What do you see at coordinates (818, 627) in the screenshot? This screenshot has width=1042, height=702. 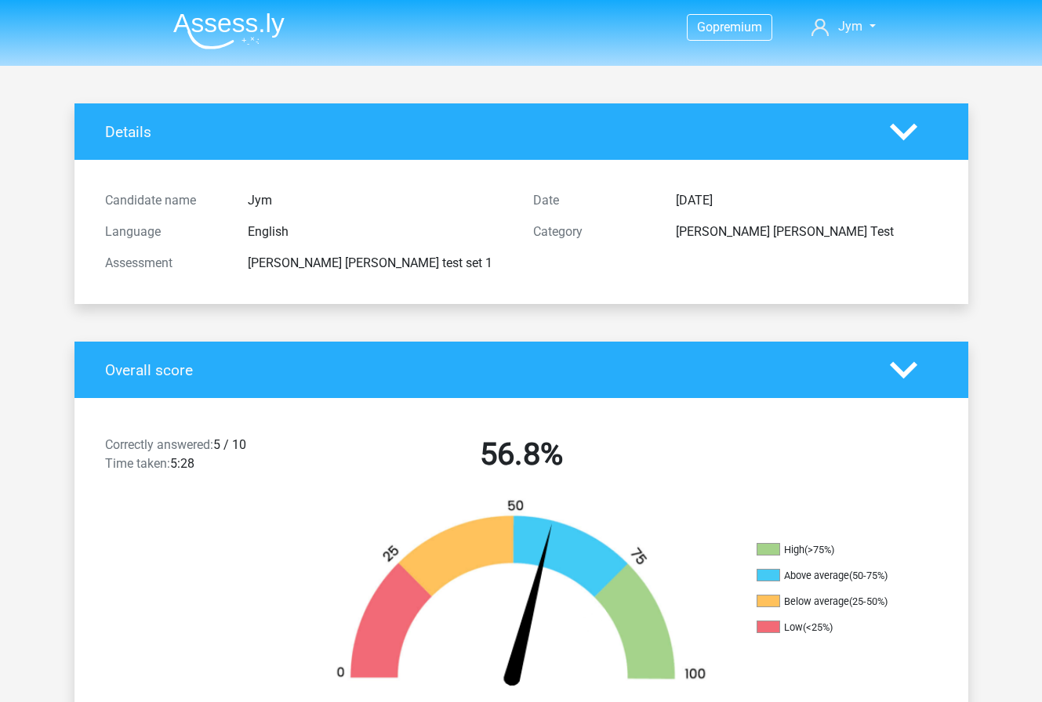 I see `div: (<25%)` at bounding box center [818, 627].